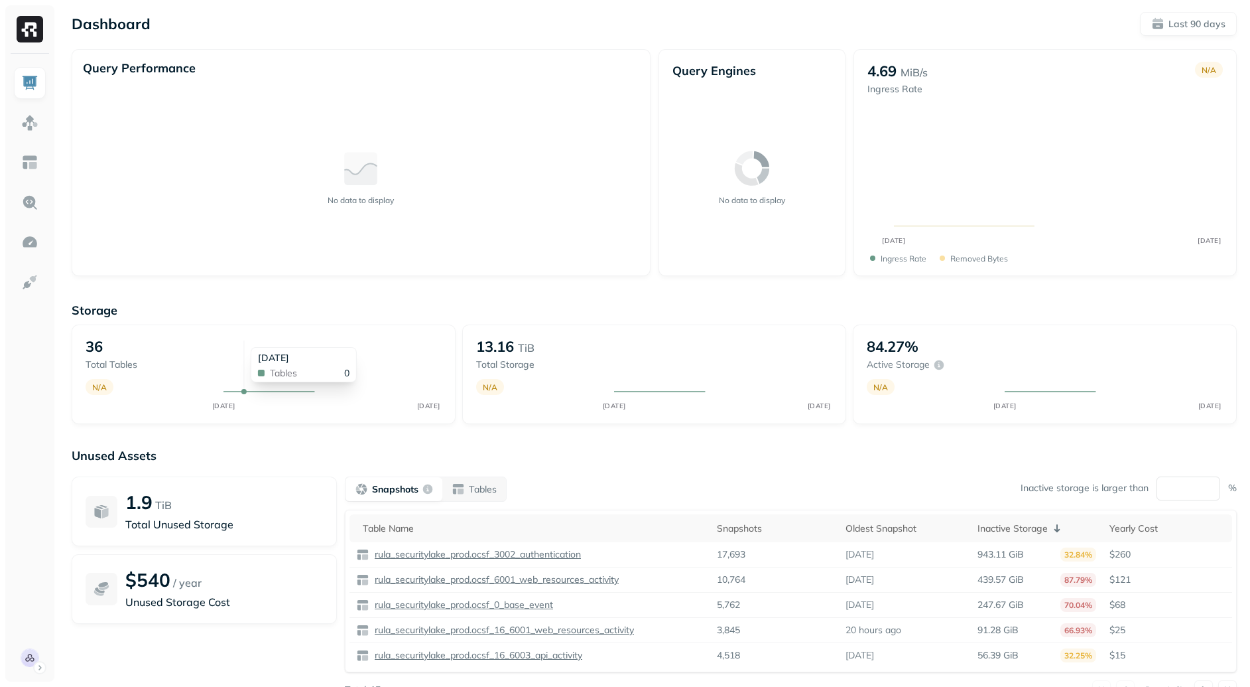 The height and width of the screenshot is (687, 1250). Describe the element at coordinates (496, 579) in the screenshot. I see `p: rula_securitylake_prod.ocsf_6001_web_resources_activity` at that location.